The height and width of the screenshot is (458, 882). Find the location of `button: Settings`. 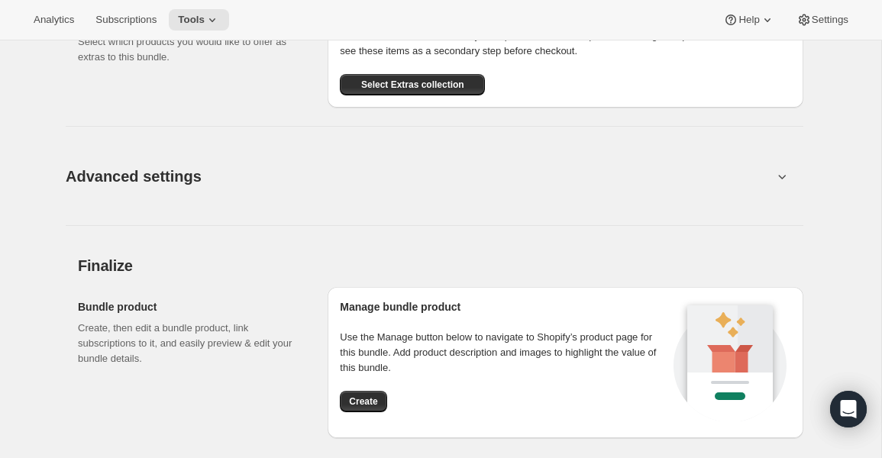

button: Settings is located at coordinates (823, 20).